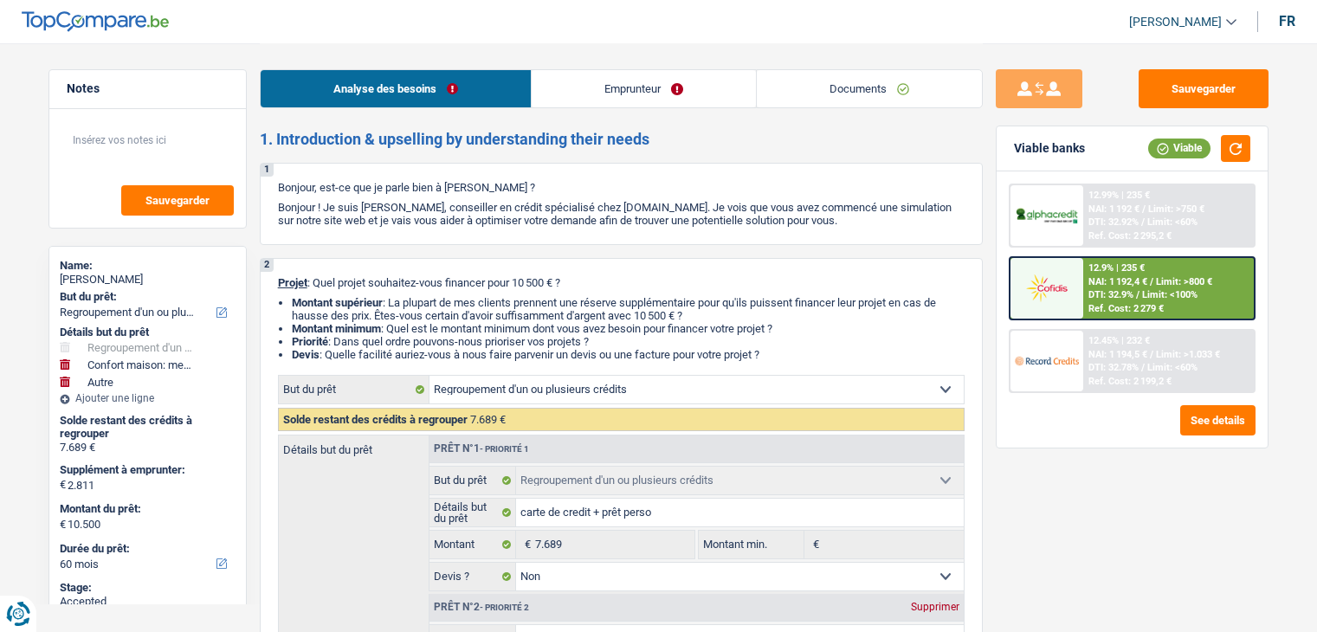 The image size is (1317, 632). I want to click on strong: Montant supérieur, so click(337, 302).